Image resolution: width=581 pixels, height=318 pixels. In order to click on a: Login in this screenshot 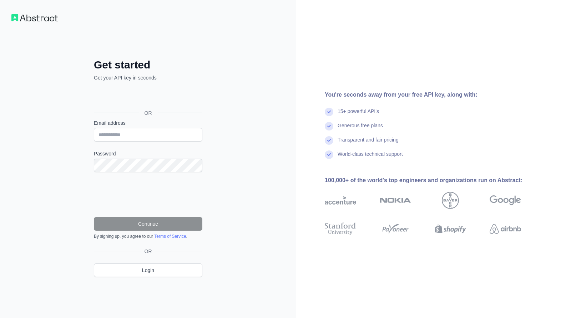, I will do `click(148, 270)`.